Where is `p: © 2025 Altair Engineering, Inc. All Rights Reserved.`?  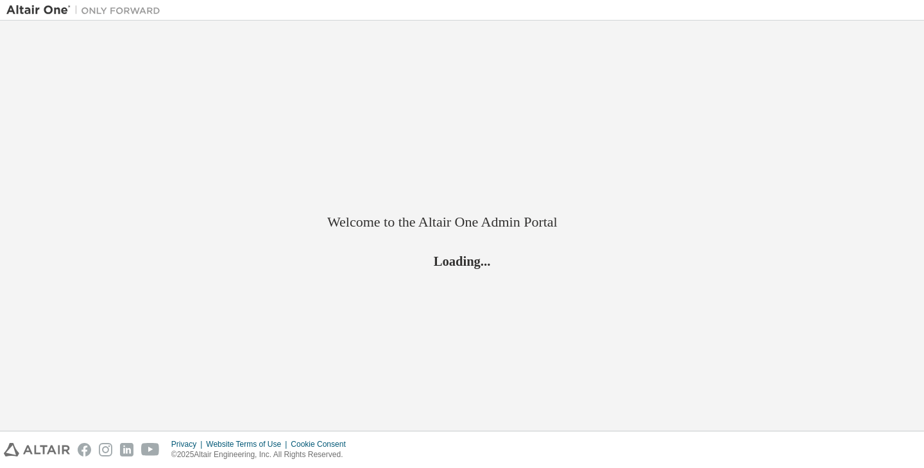 p: © 2025 Altair Engineering, Inc. All Rights Reserved. is located at coordinates (262, 454).